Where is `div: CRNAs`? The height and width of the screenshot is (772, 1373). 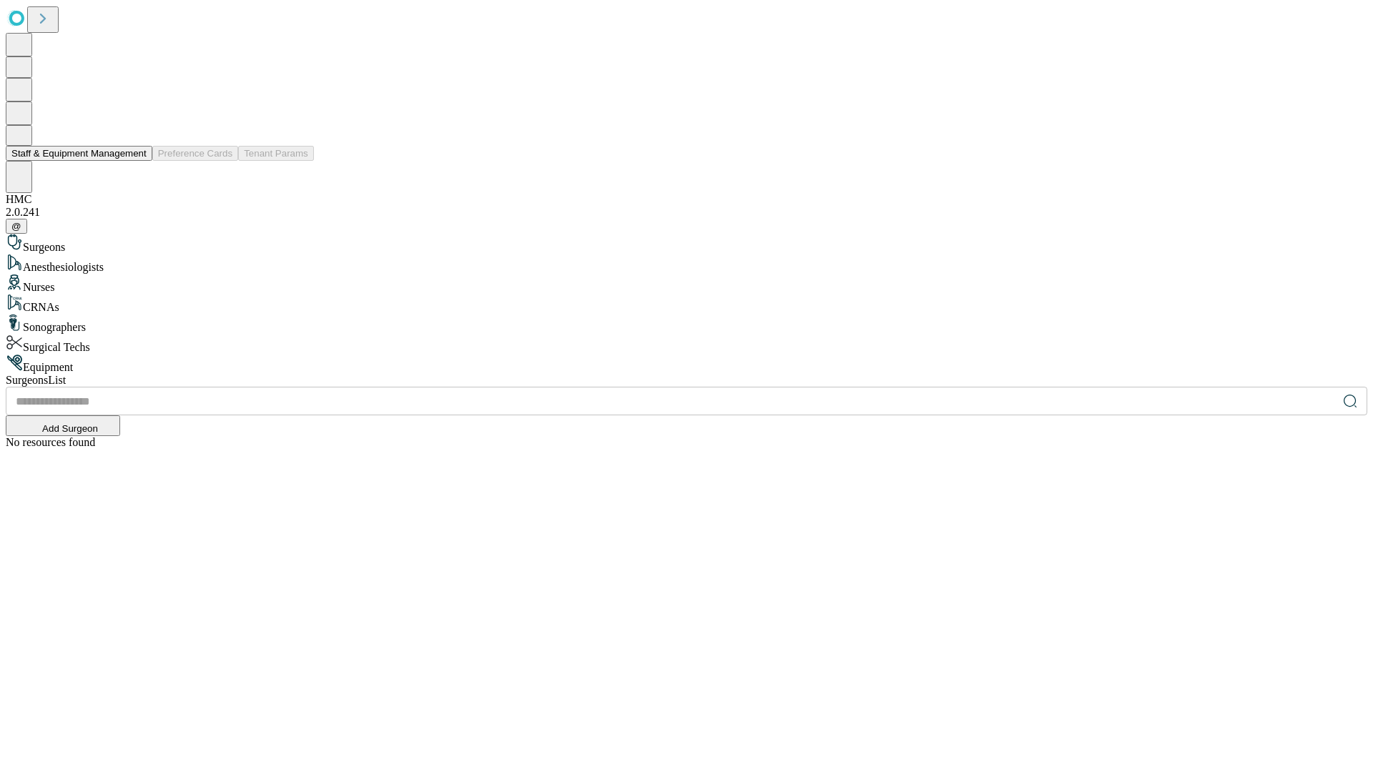 div: CRNAs is located at coordinates (687, 304).